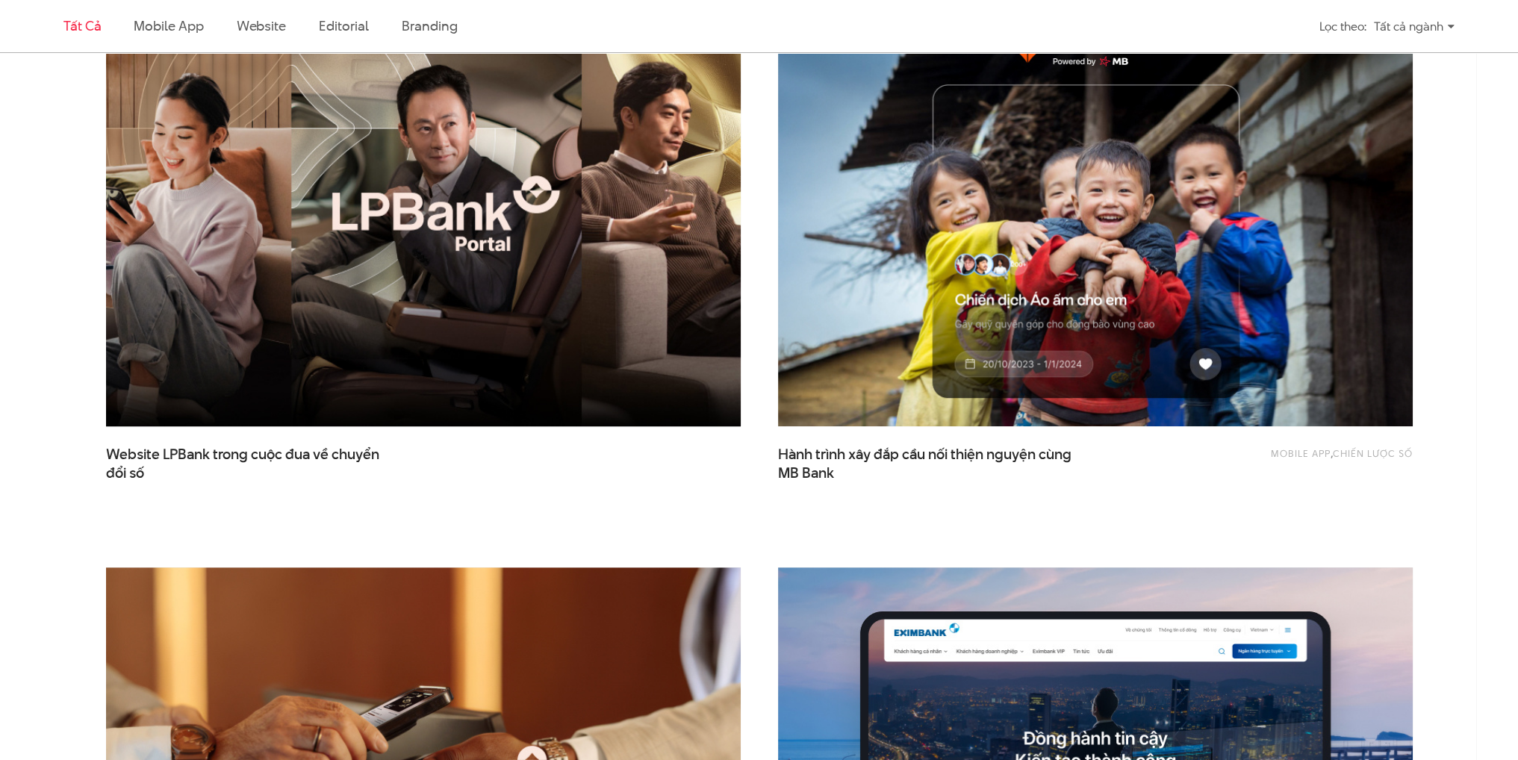 This screenshot has height=760, width=1518. What do you see at coordinates (82, 25) in the screenshot?
I see `a: Tất cả` at bounding box center [82, 25].